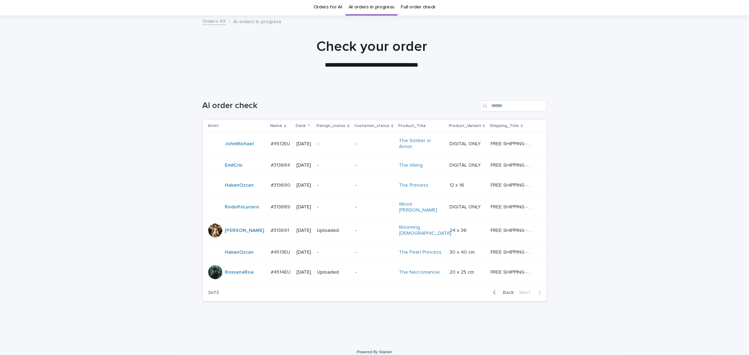 Image resolution: width=749 pixels, height=355 pixels. I want to click on a: The Necromancer, so click(420, 272).